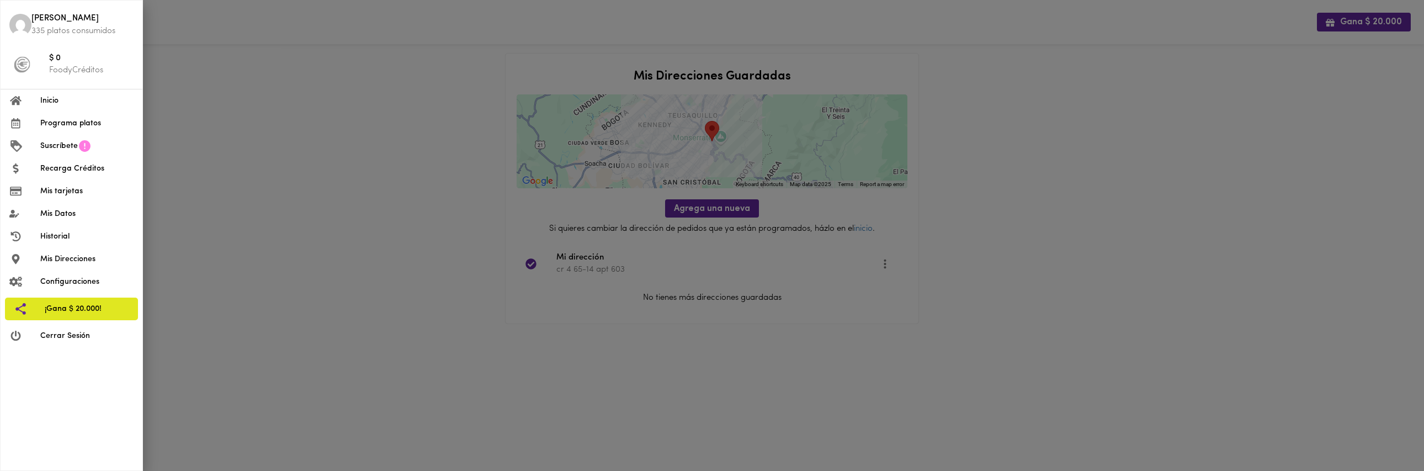 The width and height of the screenshot is (1424, 471). I want to click on span: Recarga Créditos, so click(87, 168).